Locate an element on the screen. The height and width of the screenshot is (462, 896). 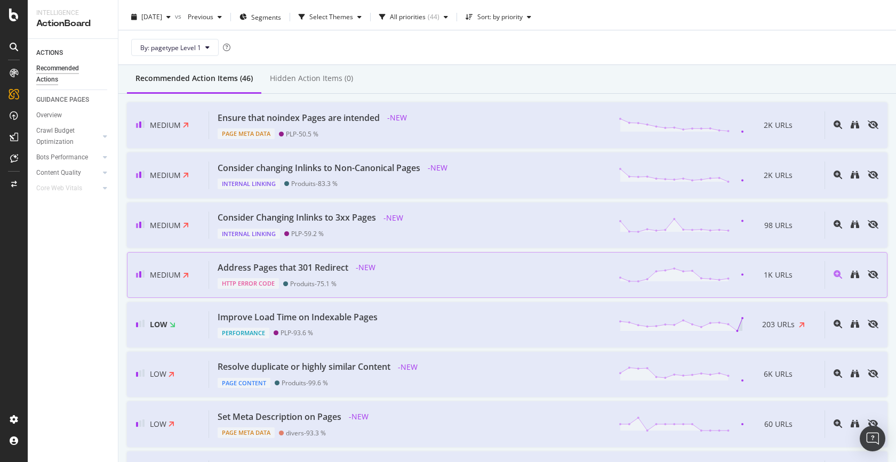
button: Sort: by priority is located at coordinates (498, 17).